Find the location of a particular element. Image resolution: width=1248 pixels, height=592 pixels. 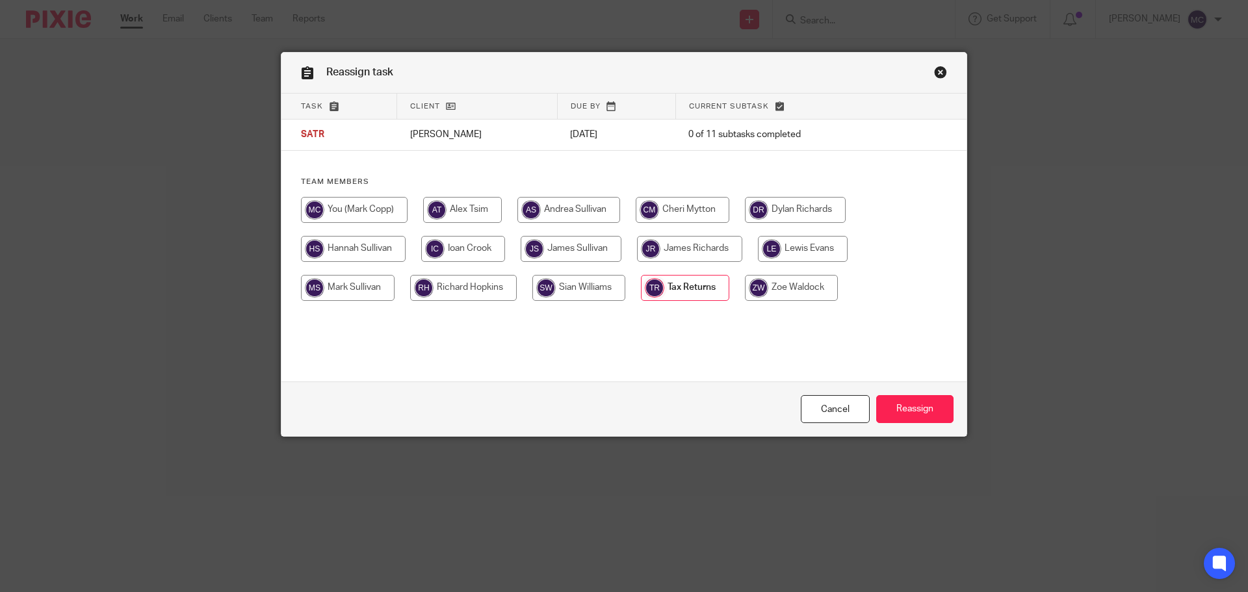

span: Due by is located at coordinates (586, 106).